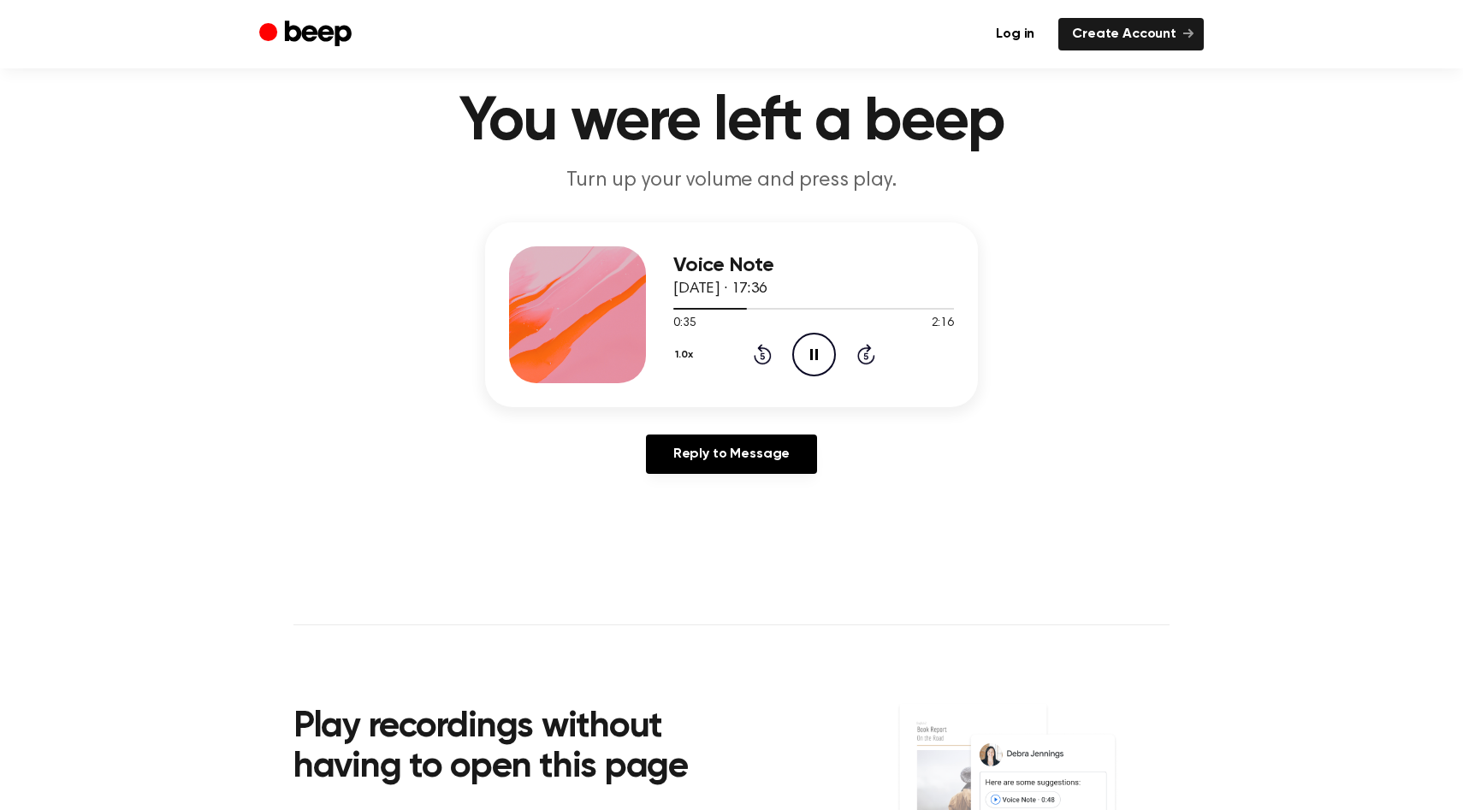  Describe the element at coordinates (731, 122) in the screenshot. I see `h1: You were left a beep` at that location.